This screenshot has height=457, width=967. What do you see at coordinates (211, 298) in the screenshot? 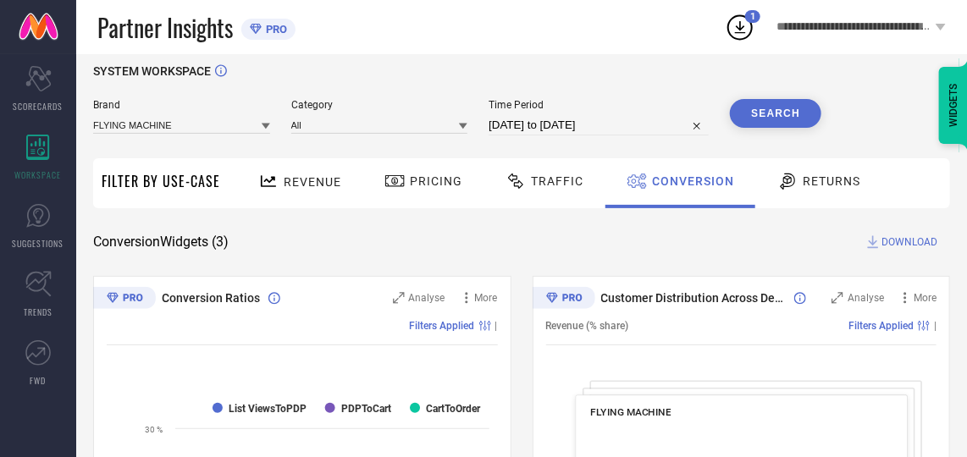
I see `span: Conversion Ratios` at bounding box center [211, 298].